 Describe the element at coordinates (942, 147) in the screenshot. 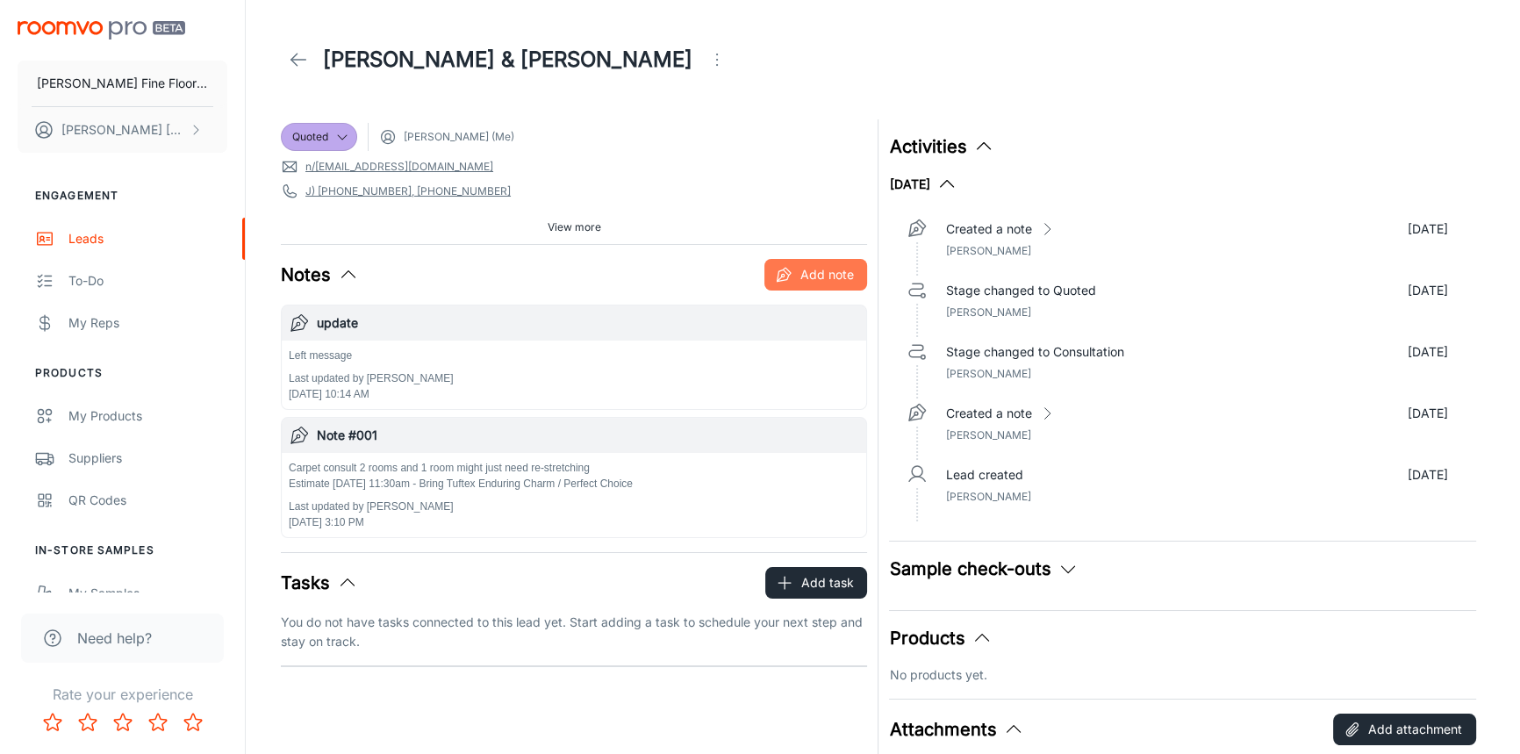

I see `button: Activities` at that location.